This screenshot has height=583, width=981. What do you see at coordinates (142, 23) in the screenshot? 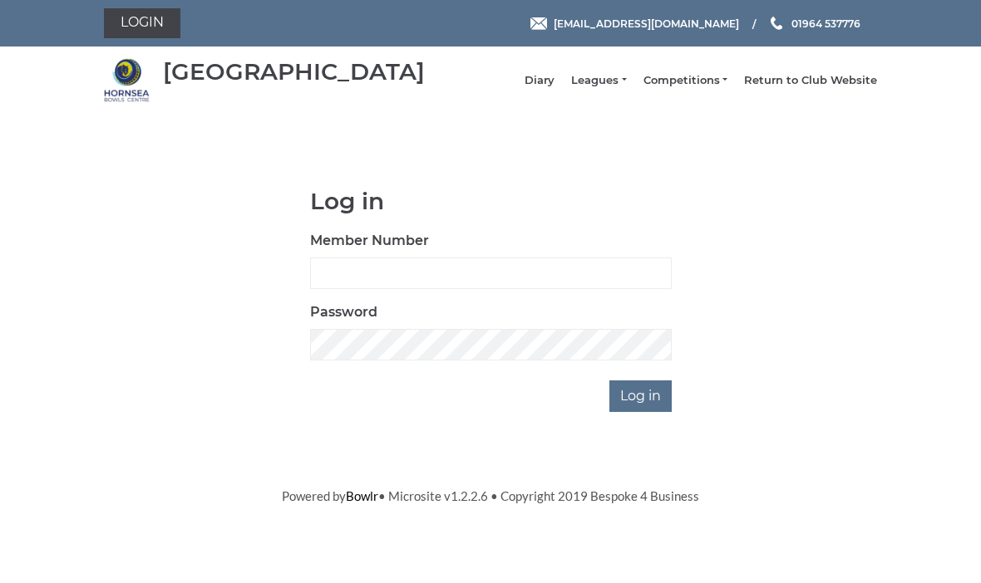
I see `a: Login` at bounding box center [142, 23].